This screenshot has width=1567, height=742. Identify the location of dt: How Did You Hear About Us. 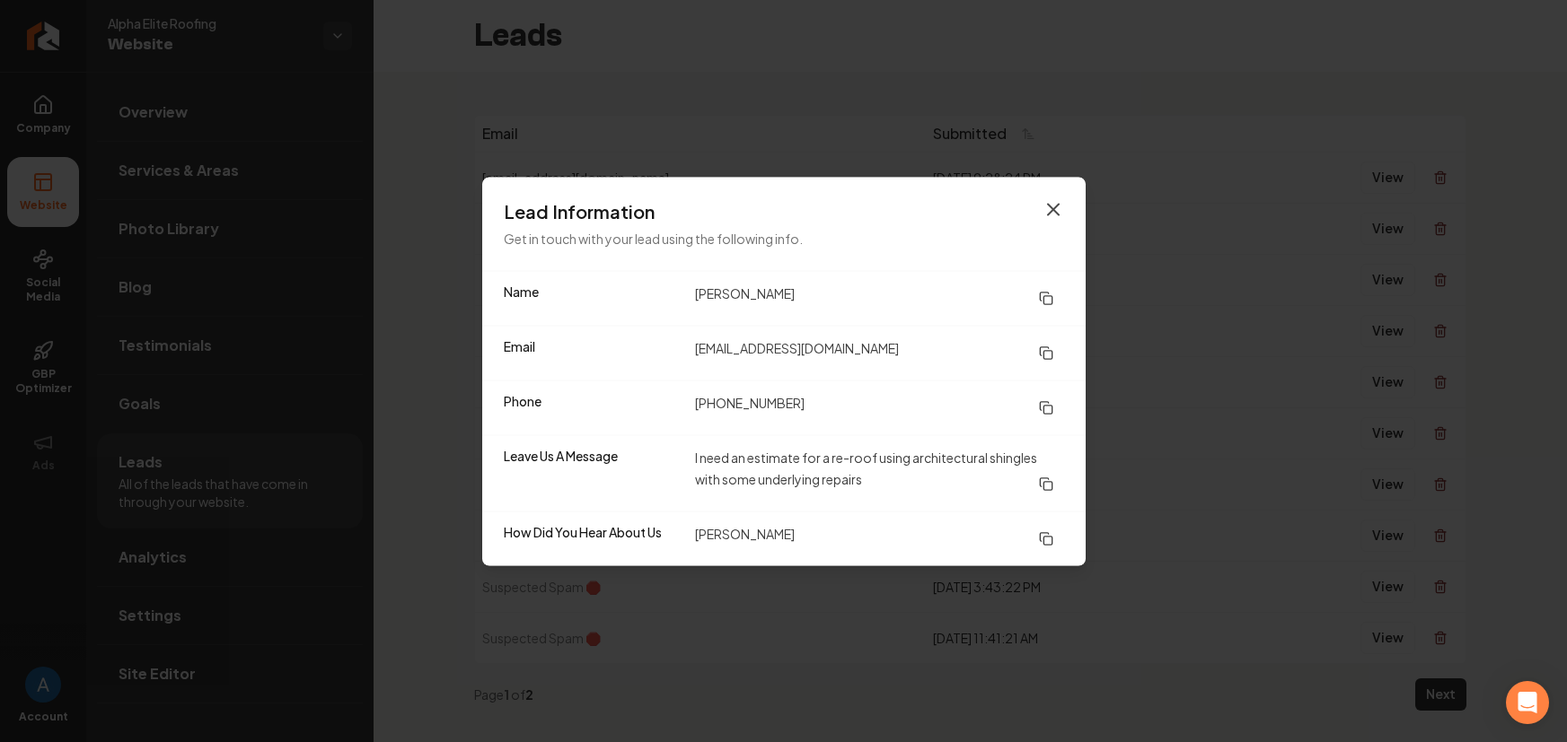
(592, 539).